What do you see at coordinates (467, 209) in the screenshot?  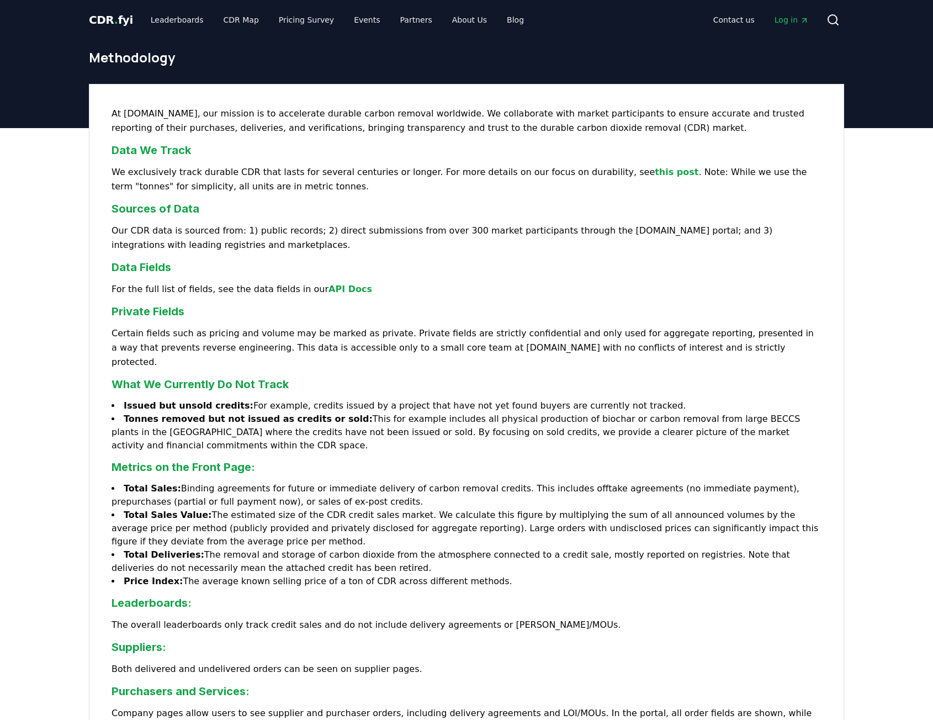 I see `h3: Sources of Data` at bounding box center [467, 209].